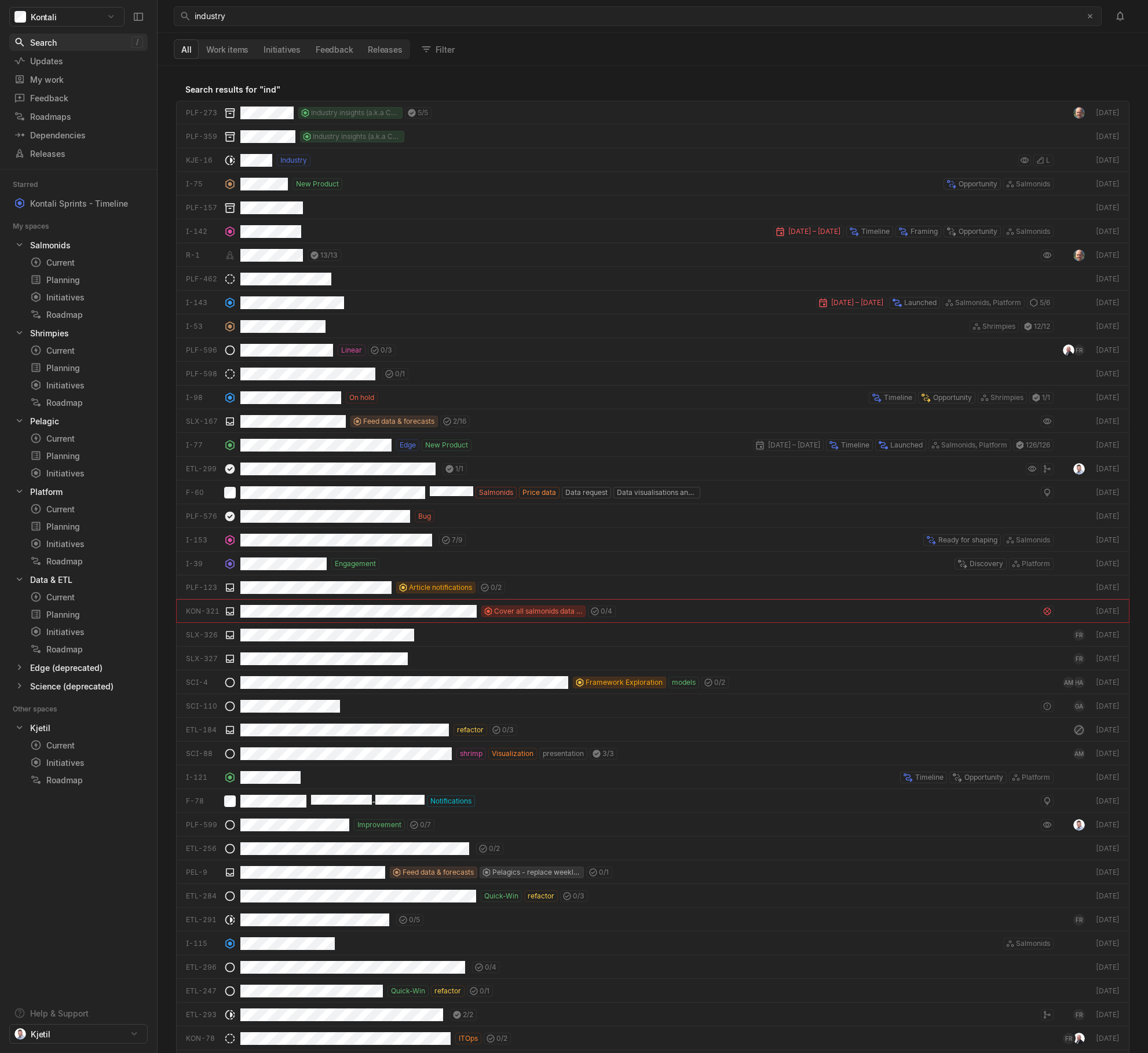  What do you see at coordinates (203, 967) in the screenshot?
I see `div: ETL-296` at bounding box center [203, 967].